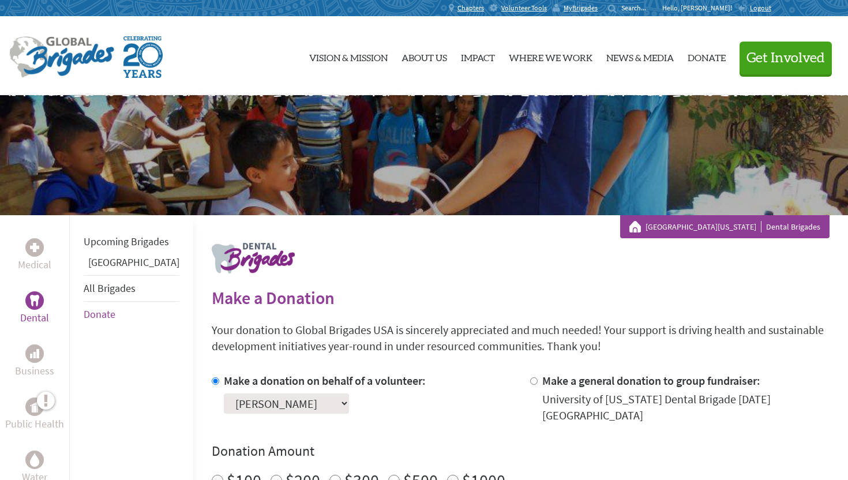  What do you see at coordinates (35, 308) in the screenshot?
I see `a: DentalDental` at bounding box center [35, 308].